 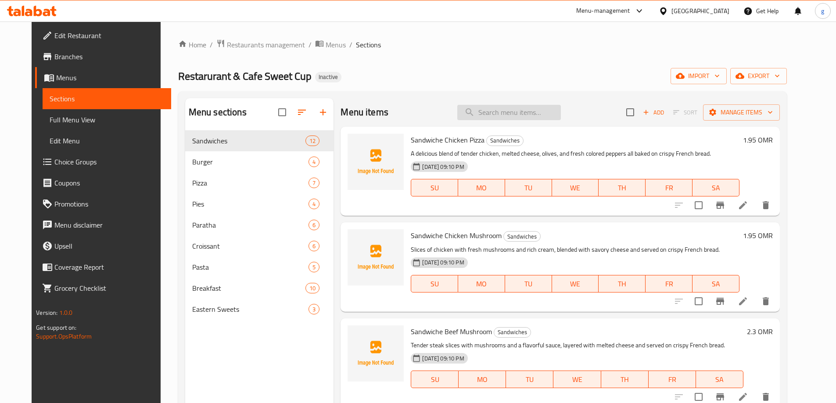 I want to click on span: Inactive, so click(x=328, y=77).